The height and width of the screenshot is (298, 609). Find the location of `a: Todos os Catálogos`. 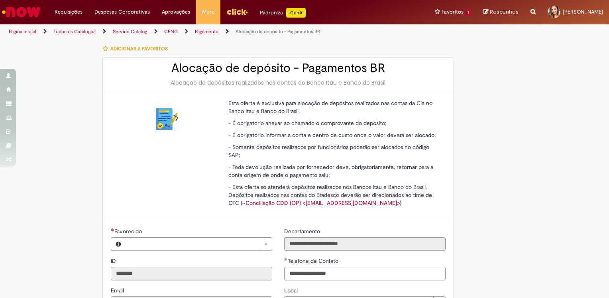

a: Todos os Catálogos is located at coordinates (75, 32).